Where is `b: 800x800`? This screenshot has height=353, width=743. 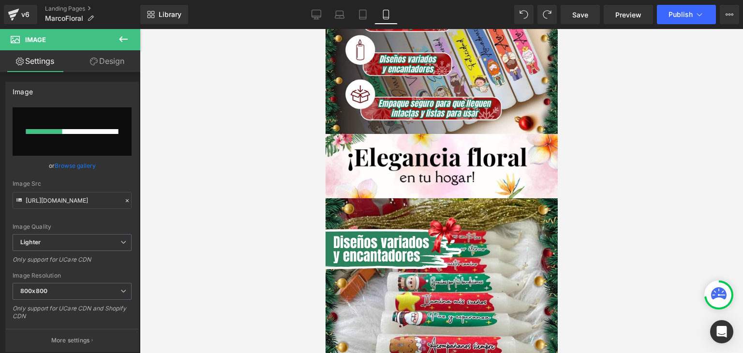
b: 800x800 is located at coordinates (34, 291).